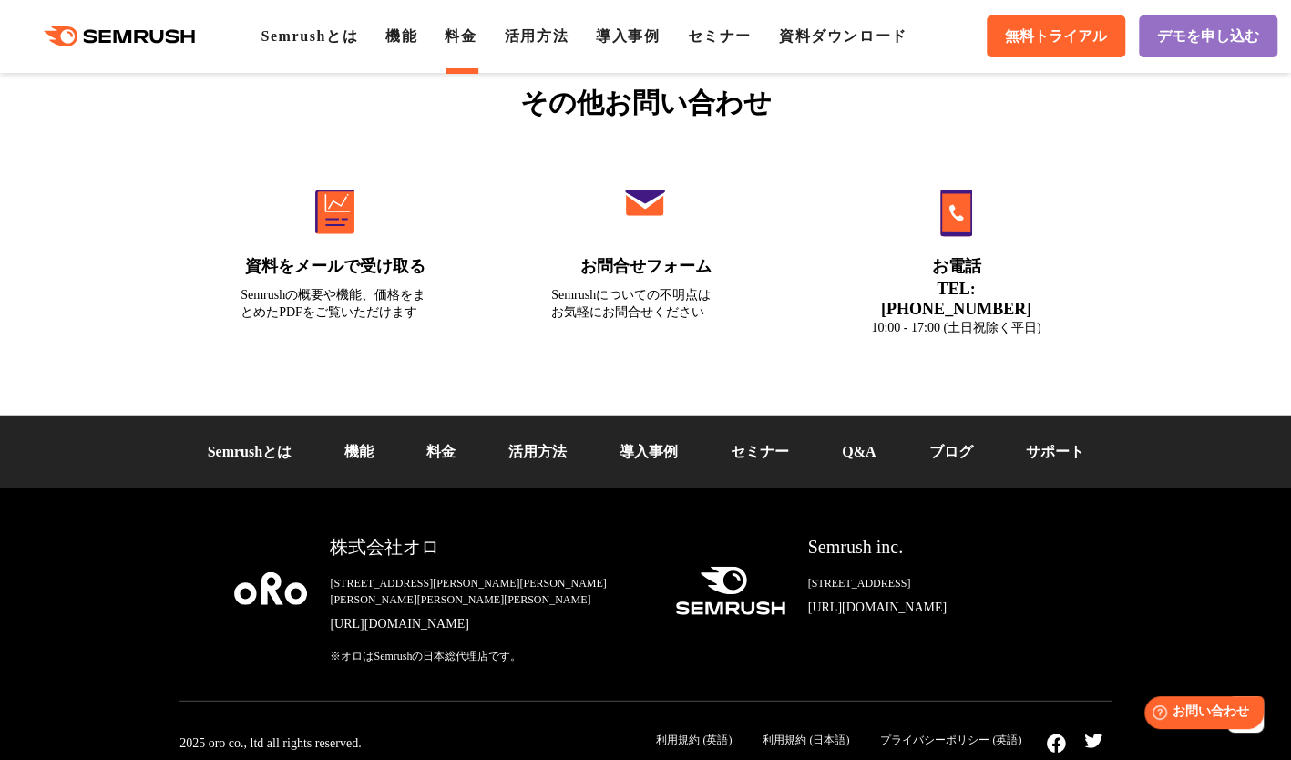 The height and width of the screenshot is (760, 1291). I want to click on img: facebook, so click(1056, 743).